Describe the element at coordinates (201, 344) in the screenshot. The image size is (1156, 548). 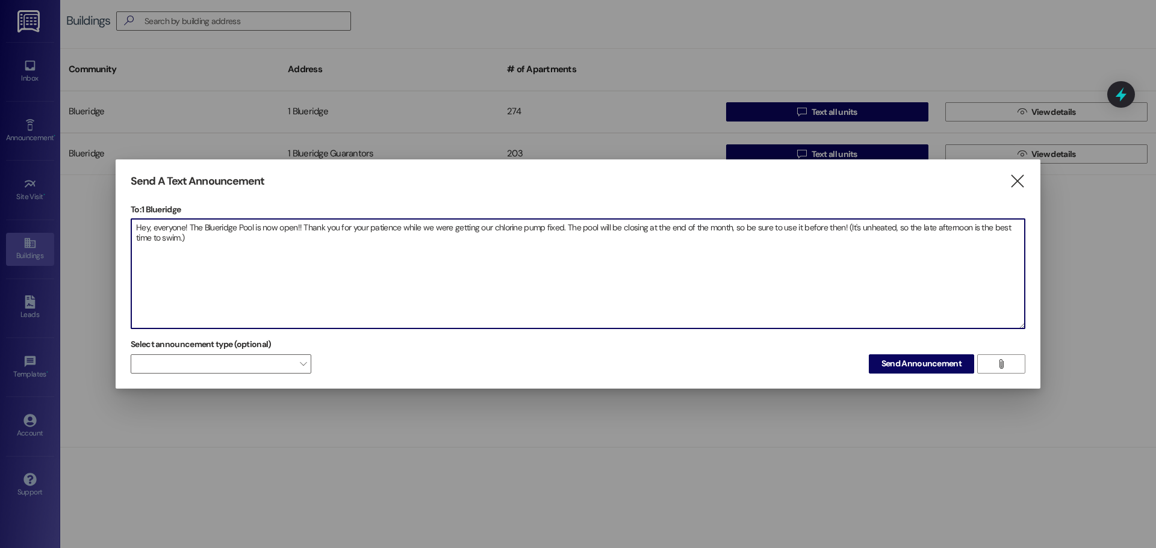
I see `label: Select announcement type (optional)` at that location.